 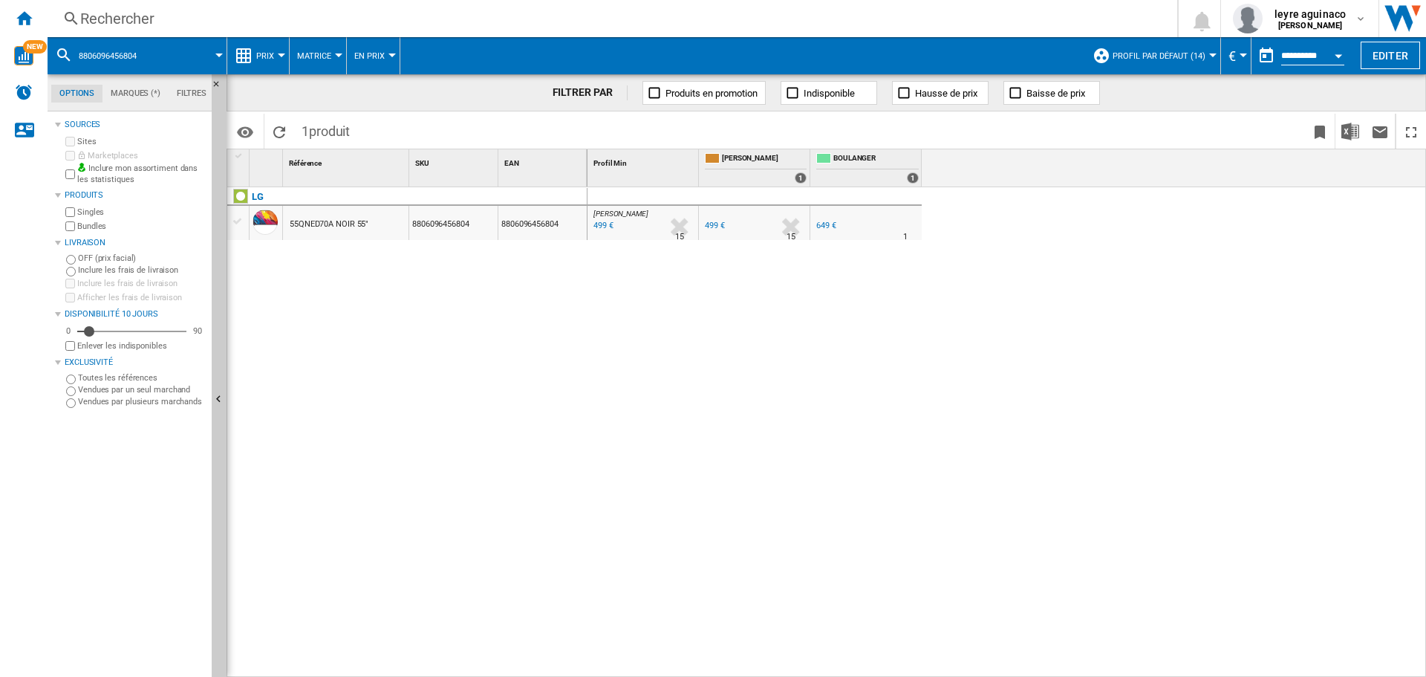 I want to click on img: wise-card.svg, so click(x=24, y=56).